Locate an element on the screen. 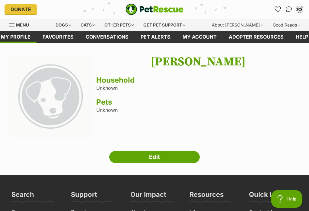 The image size is (309, 211). div: Other pets is located at coordinates (119, 25).